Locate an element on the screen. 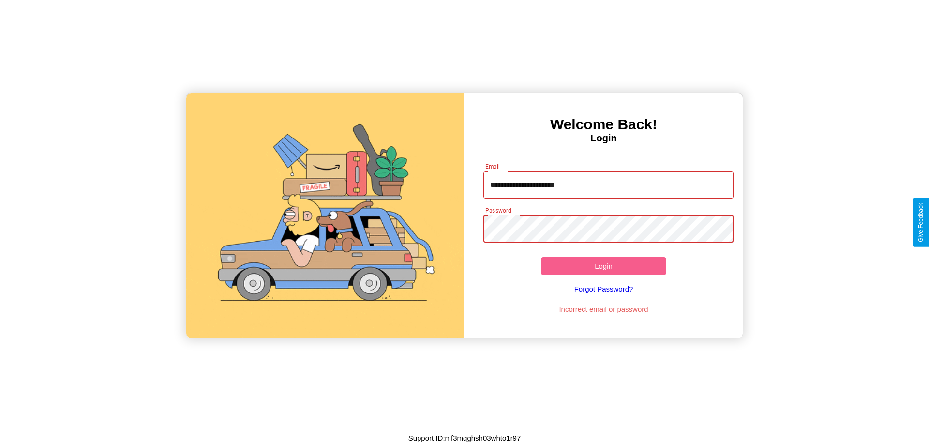 Image resolution: width=929 pixels, height=445 pixels. a: Forgot Password? is located at coordinates (604, 288).